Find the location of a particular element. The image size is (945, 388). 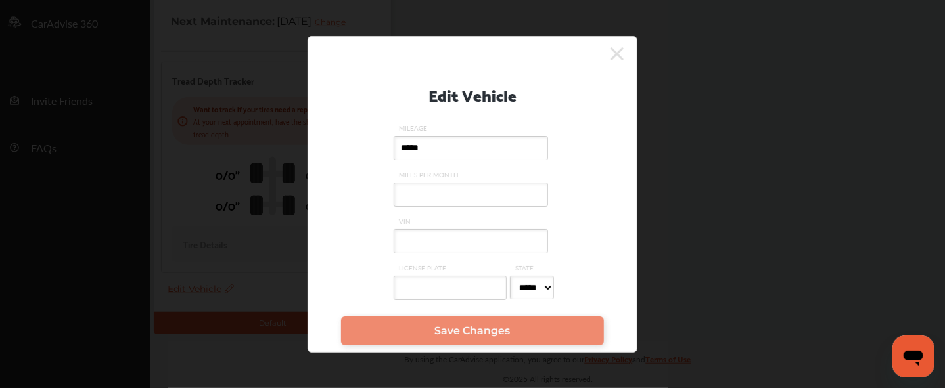

input: MILES PER MONTH is located at coordinates (471, 195).